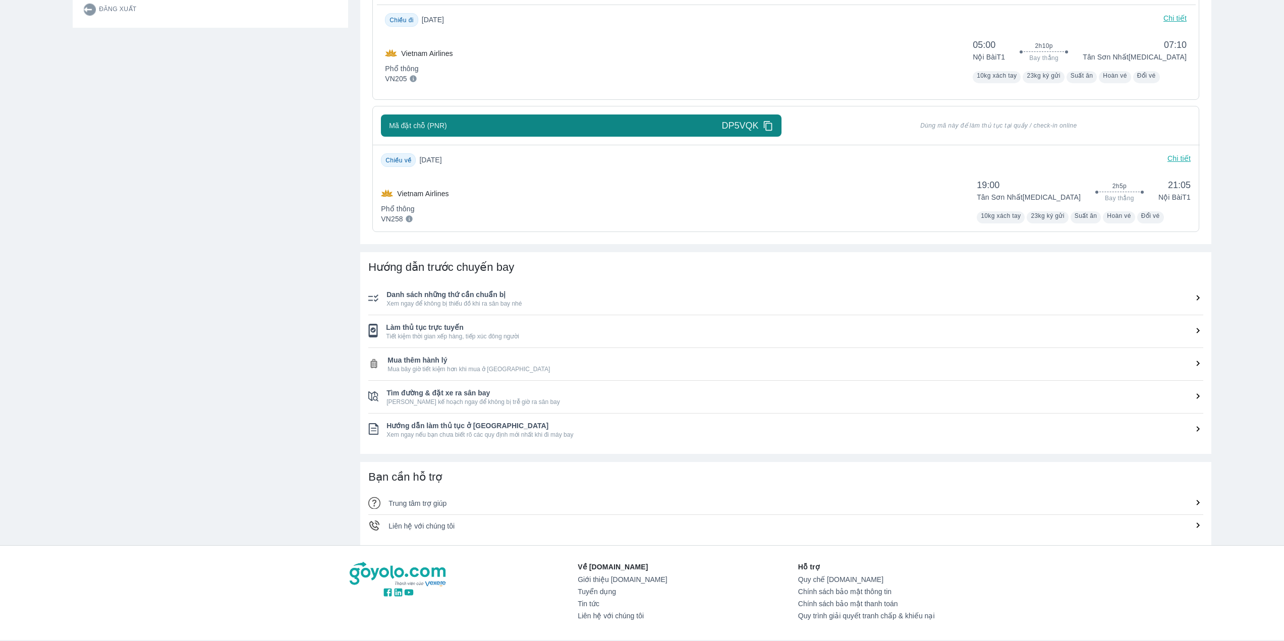 This screenshot has height=641, width=1284. Describe the element at coordinates (866, 604) in the screenshot. I see `a: Chính sách bảo mật thanh toán` at that location.